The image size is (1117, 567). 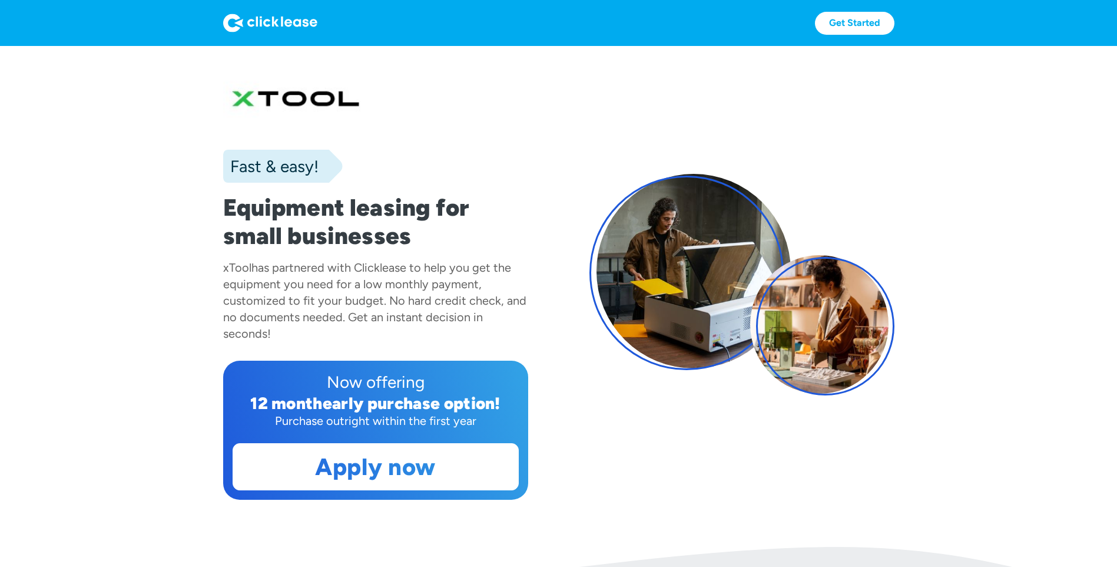 What do you see at coordinates (271, 166) in the screenshot?
I see `div: Fast & easy!` at bounding box center [271, 166].